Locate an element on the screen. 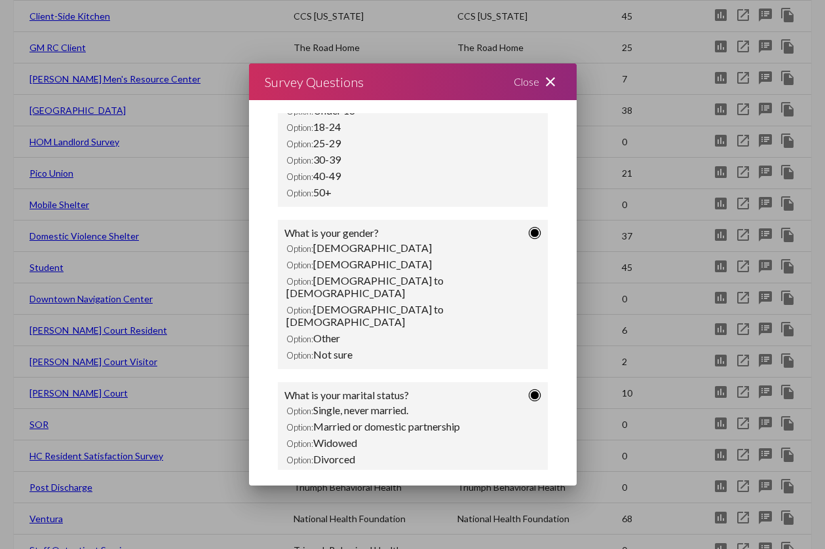  div: 18-24 is located at coordinates (413, 126).